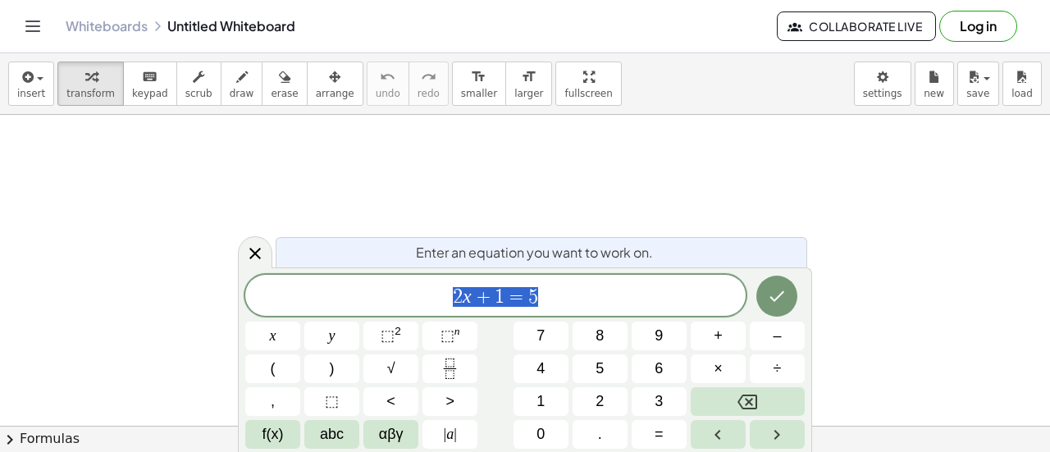  I want to click on button: Plus, so click(718, 335).